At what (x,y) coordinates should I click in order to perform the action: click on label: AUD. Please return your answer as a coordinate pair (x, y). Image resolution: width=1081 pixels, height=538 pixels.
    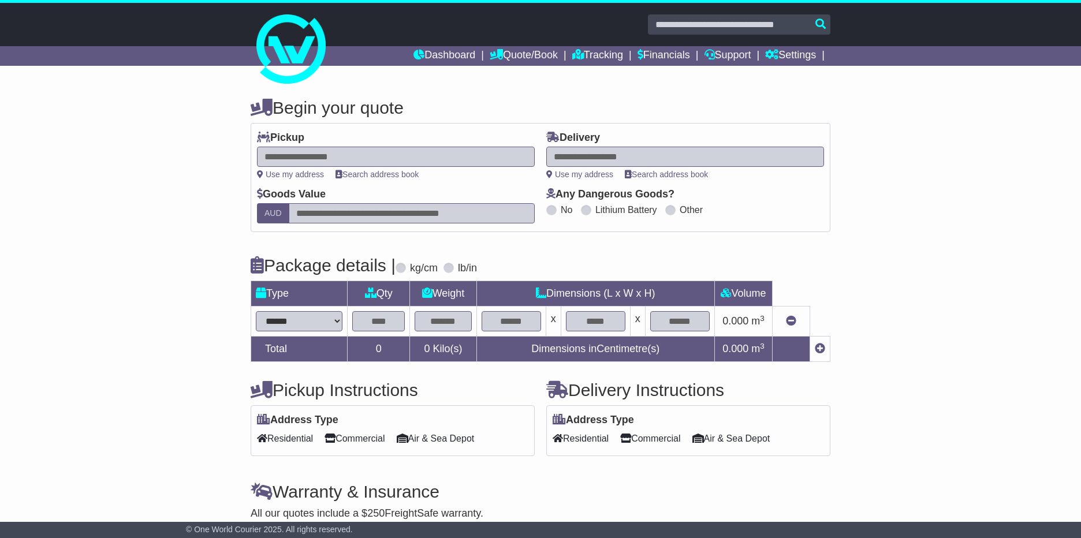
    Looking at the image, I should click on (273, 213).